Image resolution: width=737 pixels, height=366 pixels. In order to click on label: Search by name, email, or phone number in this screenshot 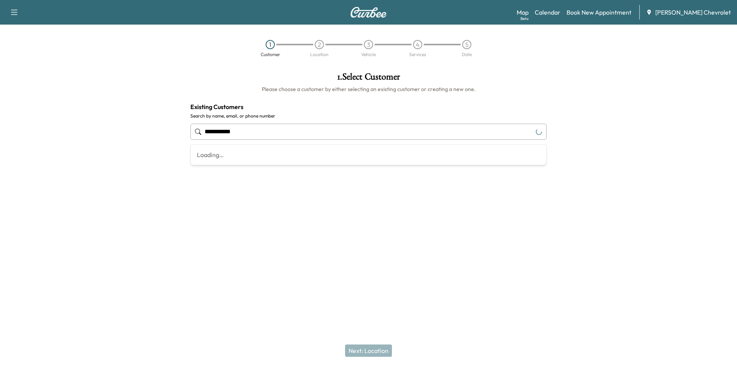, I will do `click(368, 116)`.